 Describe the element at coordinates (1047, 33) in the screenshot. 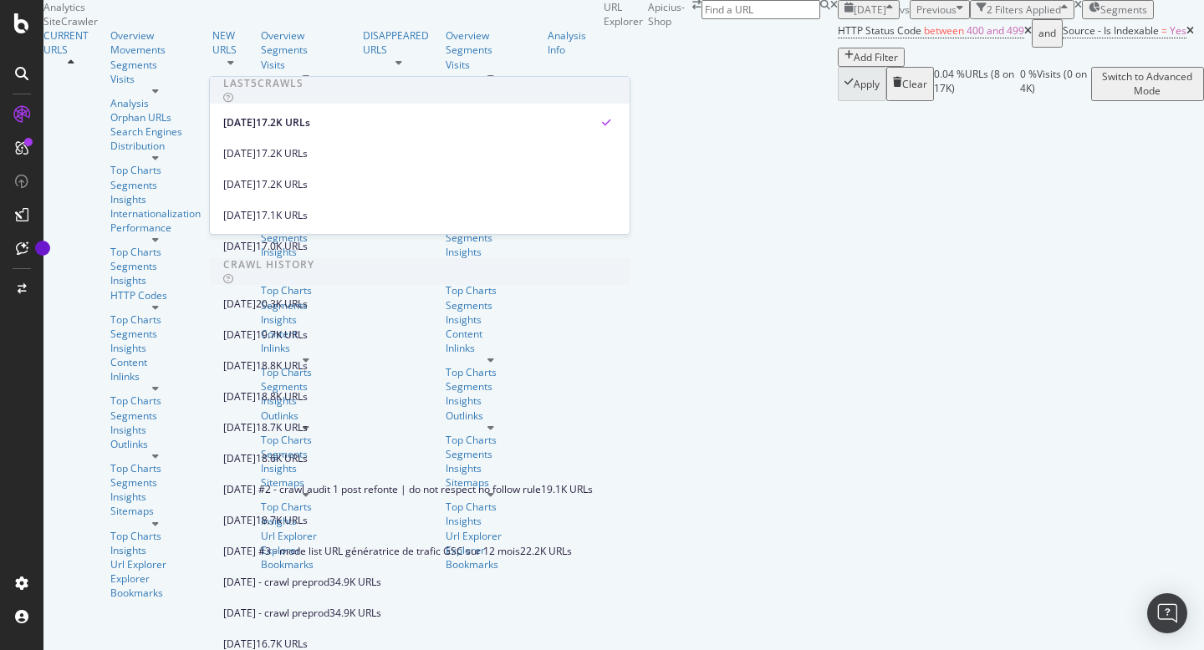

I see `div: and` at that location.